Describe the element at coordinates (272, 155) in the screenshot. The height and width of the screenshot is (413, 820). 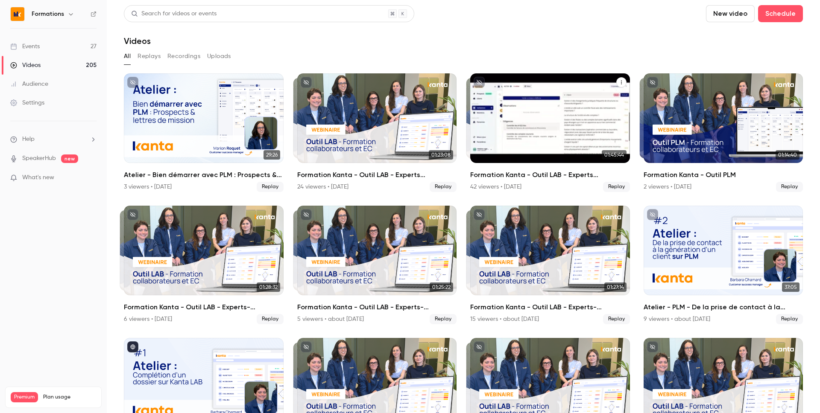
I see `span: 29:26` at that location.